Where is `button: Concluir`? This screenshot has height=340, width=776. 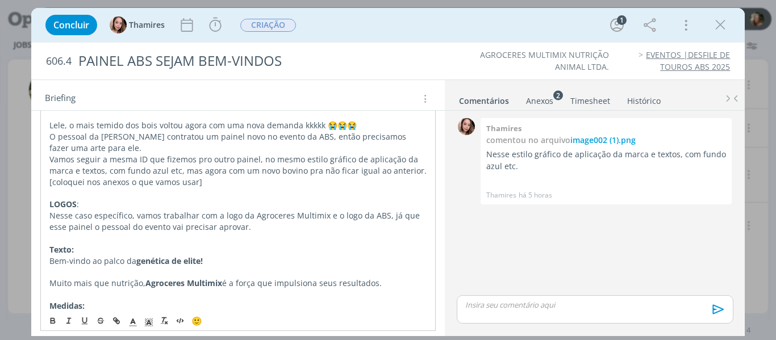
button: Concluir is located at coordinates (71, 25).